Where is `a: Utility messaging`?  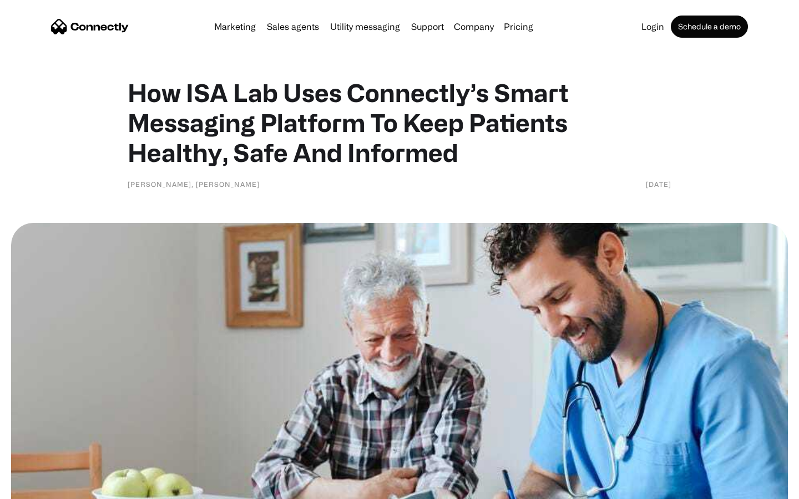
a: Utility messaging is located at coordinates (365, 27).